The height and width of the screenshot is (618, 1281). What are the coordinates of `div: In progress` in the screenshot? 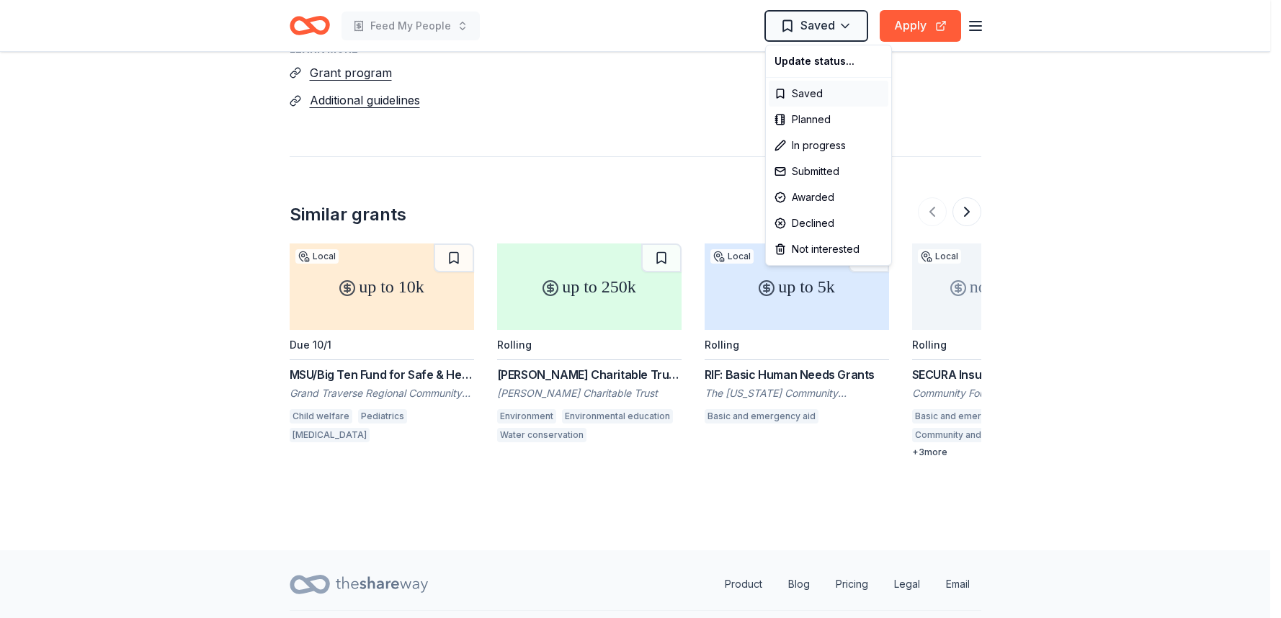 It's located at (829, 146).